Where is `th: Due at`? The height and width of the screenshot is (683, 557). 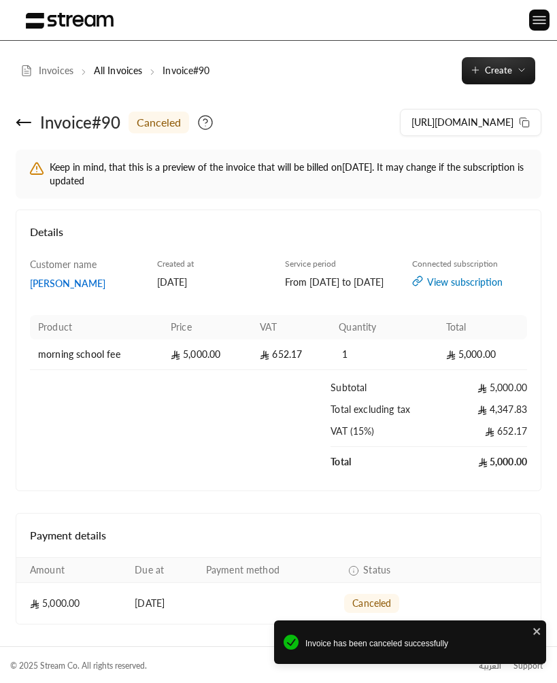
th: Due at is located at coordinates (162, 570).